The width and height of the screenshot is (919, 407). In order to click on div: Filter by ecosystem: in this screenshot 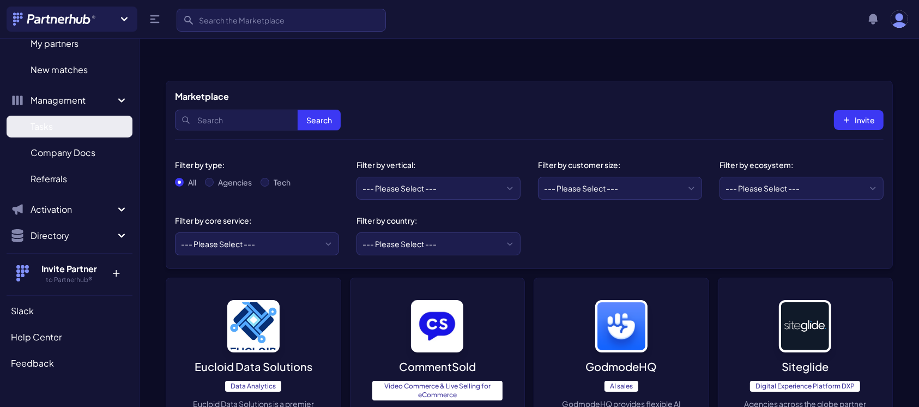, I will do `click(797, 165)`.